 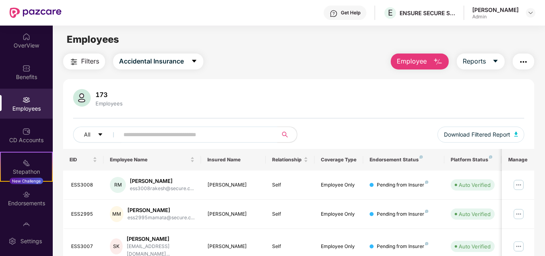 What do you see at coordinates (26, 37) in the screenshot?
I see `img: svg+xml;base64,PHN2ZyBpZD0iSG9tZSIgeG1sbnM9Imh0dHA6Ly93d3cudzMub3JnLzIwMDAvc3ZnIiB3aWR0aD0iMjAiIG...` at bounding box center [26, 37].